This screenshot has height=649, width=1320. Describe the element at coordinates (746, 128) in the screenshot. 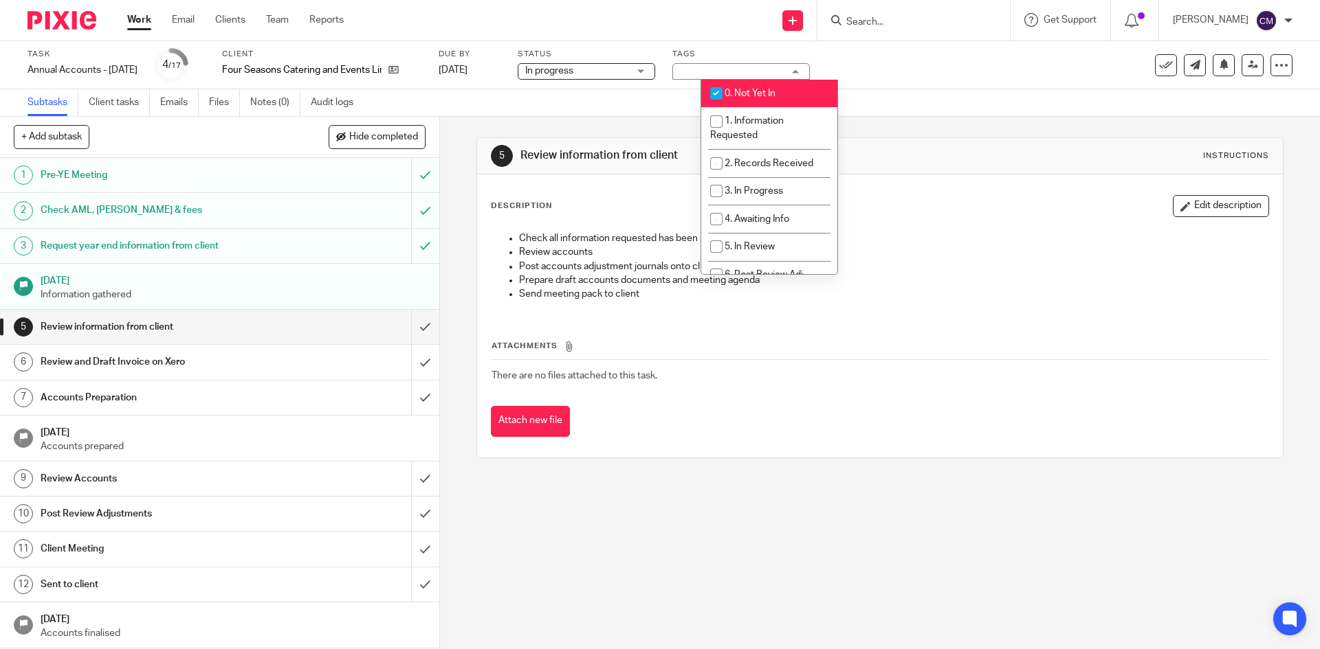

I see `span: 1. Information Requested` at that location.